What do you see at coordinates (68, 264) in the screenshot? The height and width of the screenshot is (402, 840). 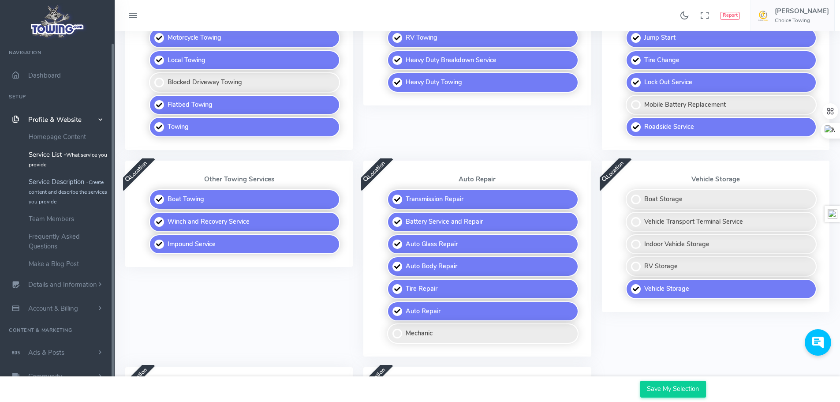 I see `a: Make a Blog Post` at bounding box center [68, 264].